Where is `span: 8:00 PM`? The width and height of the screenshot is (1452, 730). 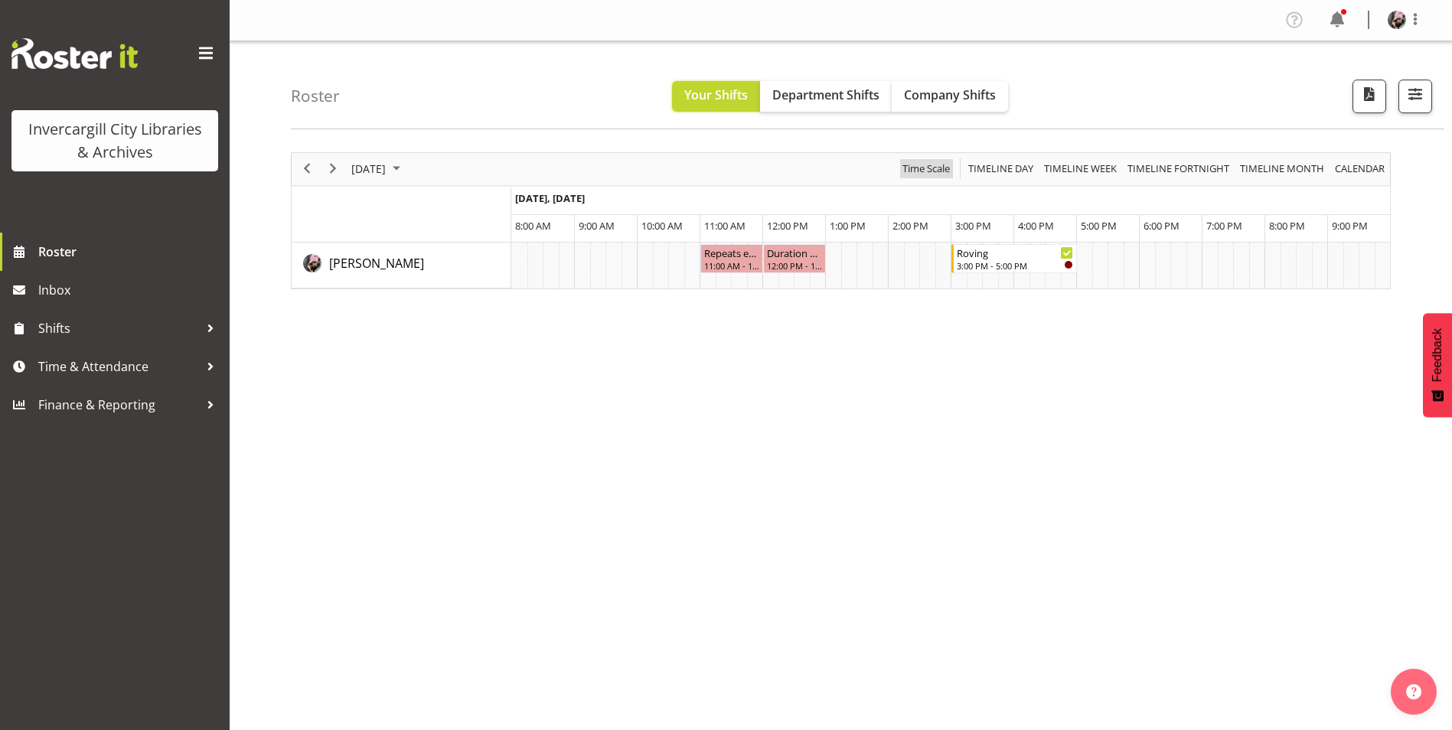 span: 8:00 PM is located at coordinates (1286, 226).